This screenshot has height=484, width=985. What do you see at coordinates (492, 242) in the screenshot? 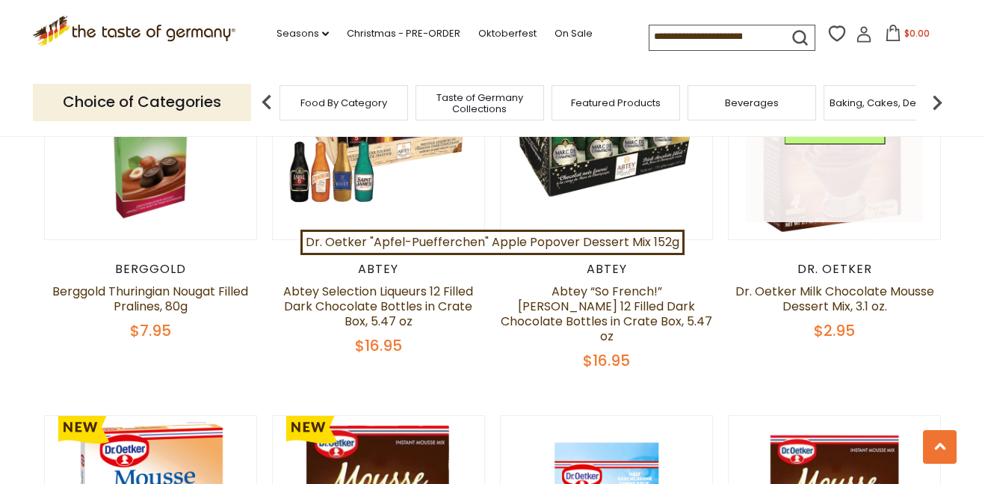
I see `a: Dr. Oetker "Apfel-Puefferchen" Apple Popover Dessert Mix 152g` at bounding box center [492, 242].